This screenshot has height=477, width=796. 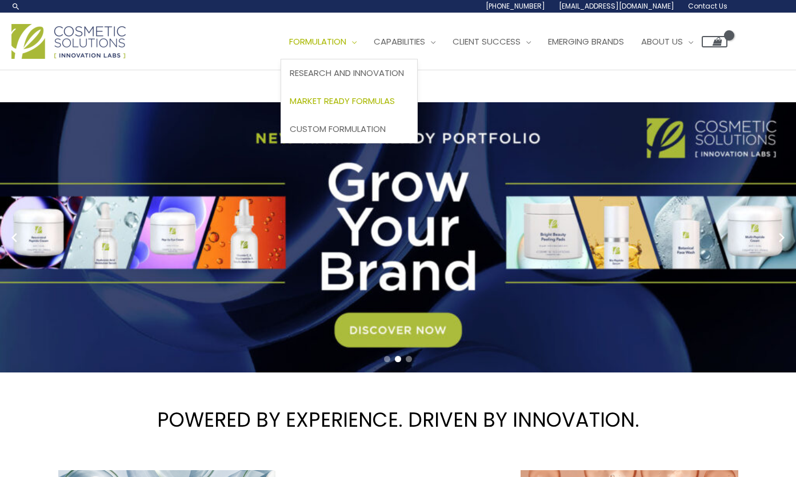 I want to click on nav: Site Navigation, so click(x=499, y=42).